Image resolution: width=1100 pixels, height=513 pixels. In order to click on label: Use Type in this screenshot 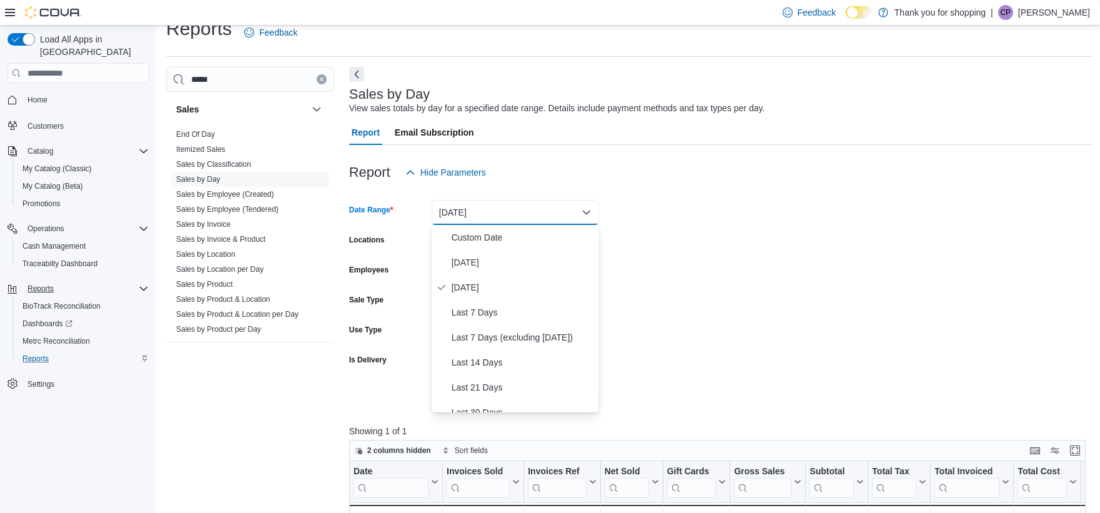, I will do `click(365, 330)`.